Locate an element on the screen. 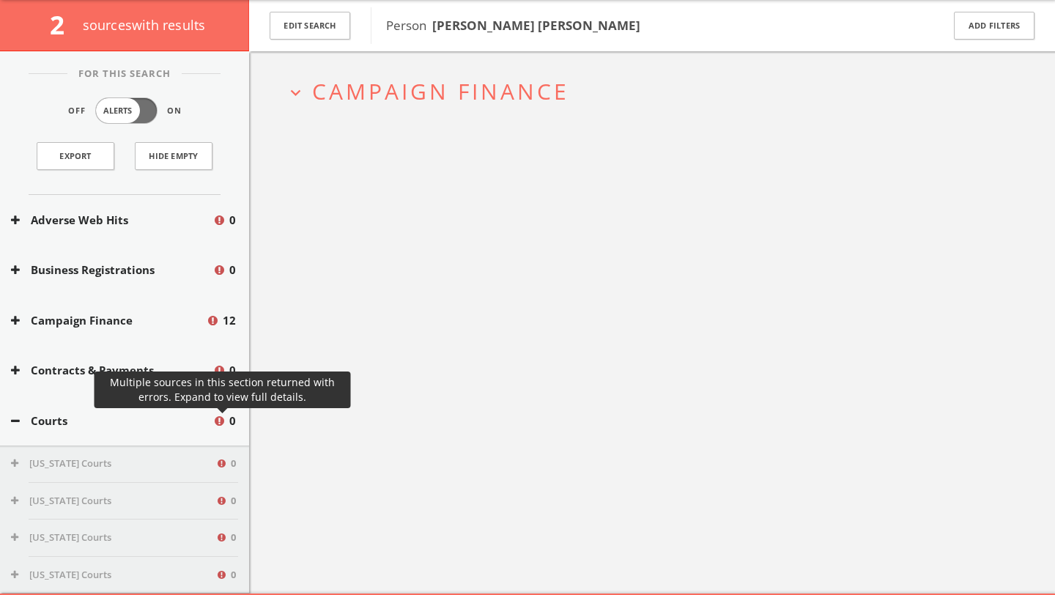 Image resolution: width=1055 pixels, height=595 pixels. button: Courts is located at coordinates (111, 420).